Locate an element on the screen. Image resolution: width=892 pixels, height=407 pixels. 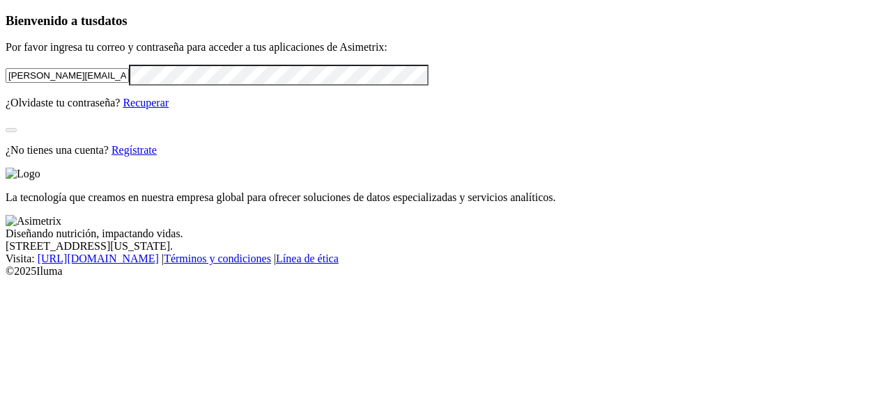
p: Por favor ingresa tu correo y contraseña para acceder a tus aplicaciones de Asimetrix: is located at coordinates (446, 47).